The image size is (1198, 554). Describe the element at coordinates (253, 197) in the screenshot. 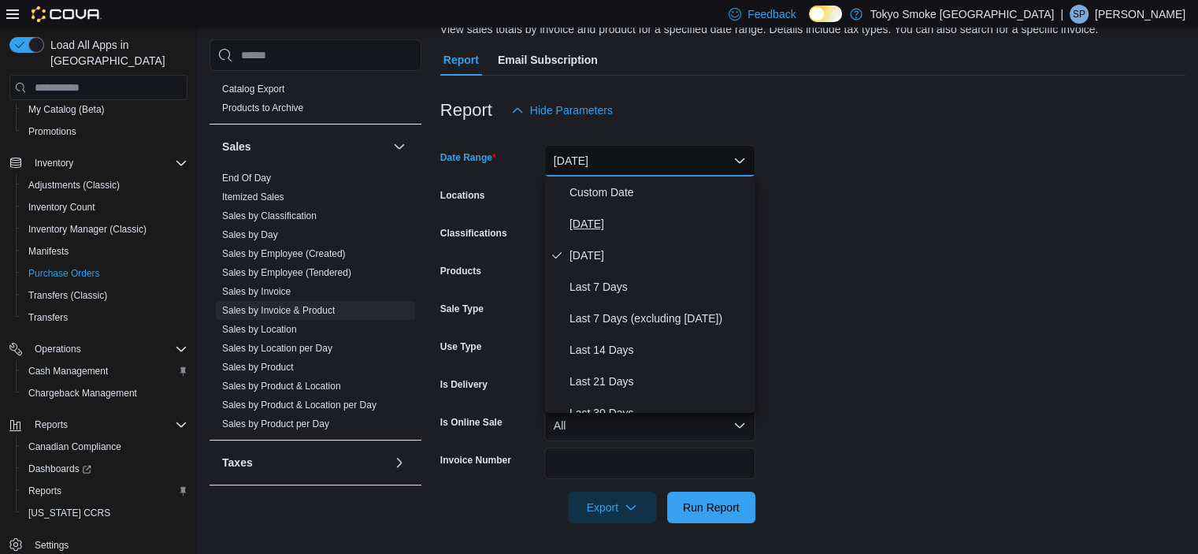

I see `span: Itemized Sales` at that location.